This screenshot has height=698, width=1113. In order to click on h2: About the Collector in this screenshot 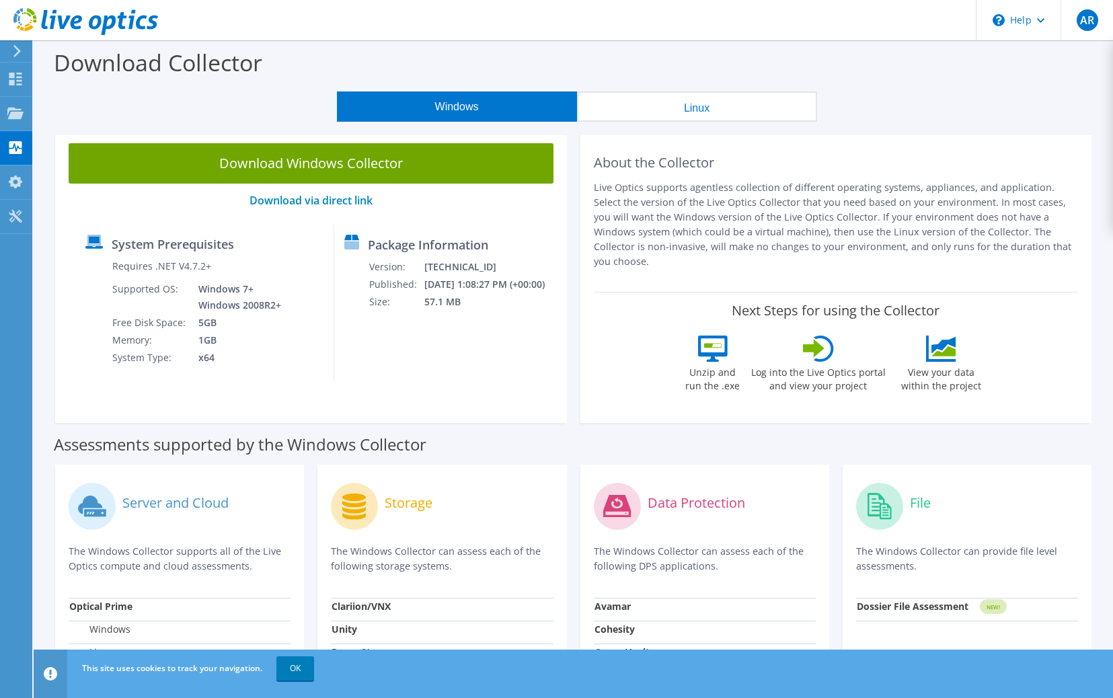, I will do `click(836, 163)`.